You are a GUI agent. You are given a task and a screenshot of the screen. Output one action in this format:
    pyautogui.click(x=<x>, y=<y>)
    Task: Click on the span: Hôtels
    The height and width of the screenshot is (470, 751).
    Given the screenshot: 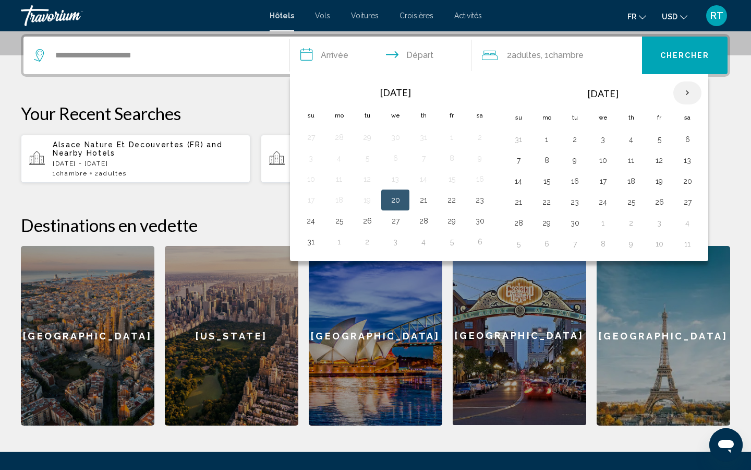 What is the action you would take?
    pyautogui.click(x=282, y=16)
    